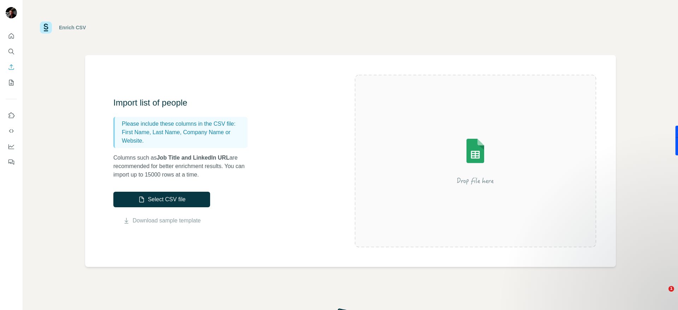 Image resolution: width=678 pixels, height=310 pixels. What do you see at coordinates (162, 200) in the screenshot?
I see `button: Select CSV file` at bounding box center [162, 200].